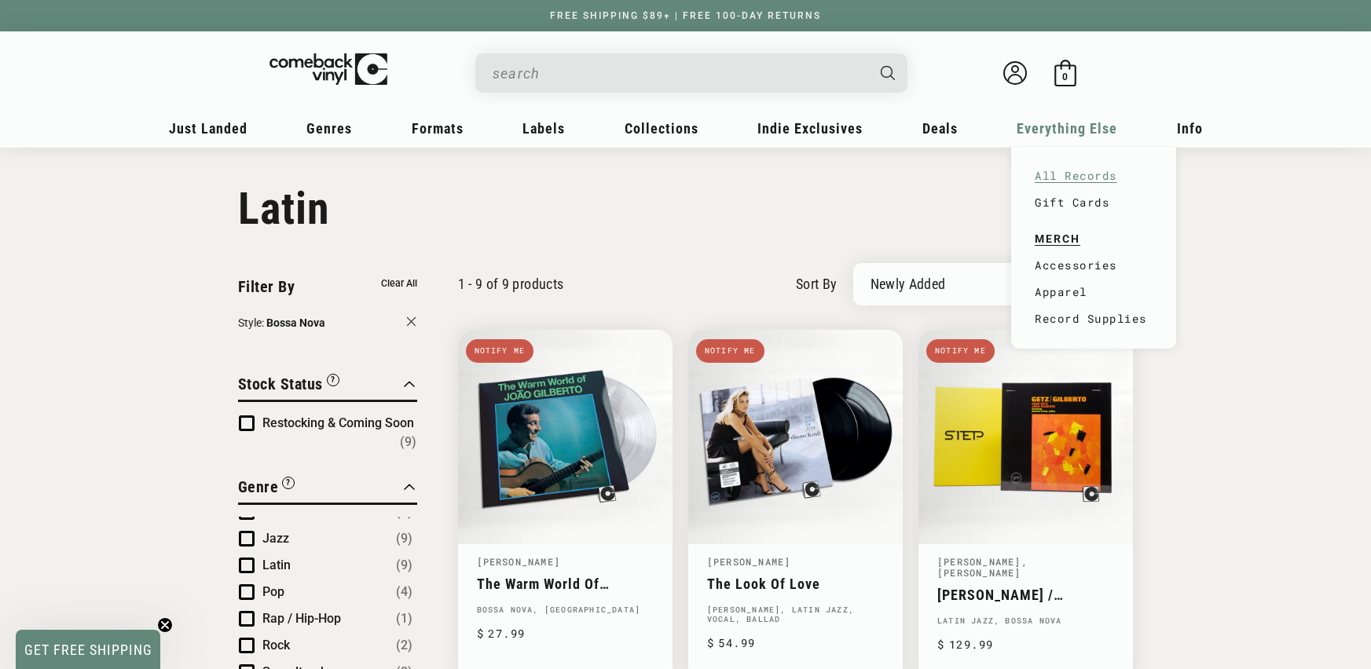 Image resolution: width=1371 pixels, height=669 pixels. What do you see at coordinates (251, 323) in the screenshot?
I see `span: Style:` at bounding box center [251, 323].